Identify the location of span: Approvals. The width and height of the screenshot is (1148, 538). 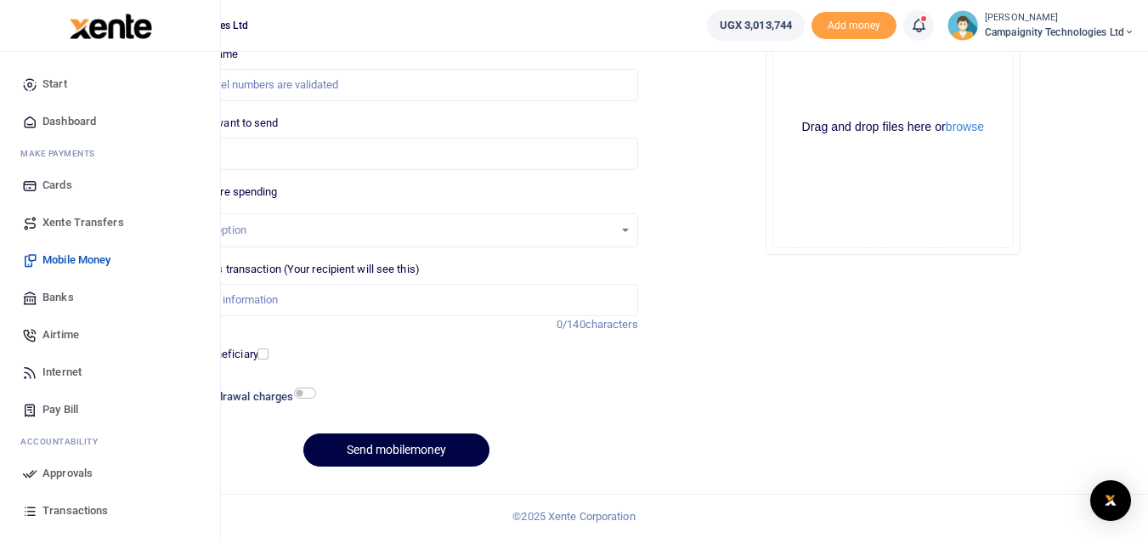
(67, 473).